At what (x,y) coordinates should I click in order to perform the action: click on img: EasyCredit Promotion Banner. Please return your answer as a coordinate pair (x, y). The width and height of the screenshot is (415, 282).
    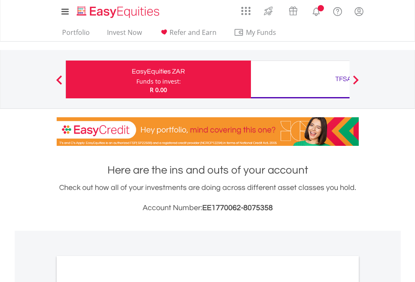
    Looking at the image, I should click on (208, 131).